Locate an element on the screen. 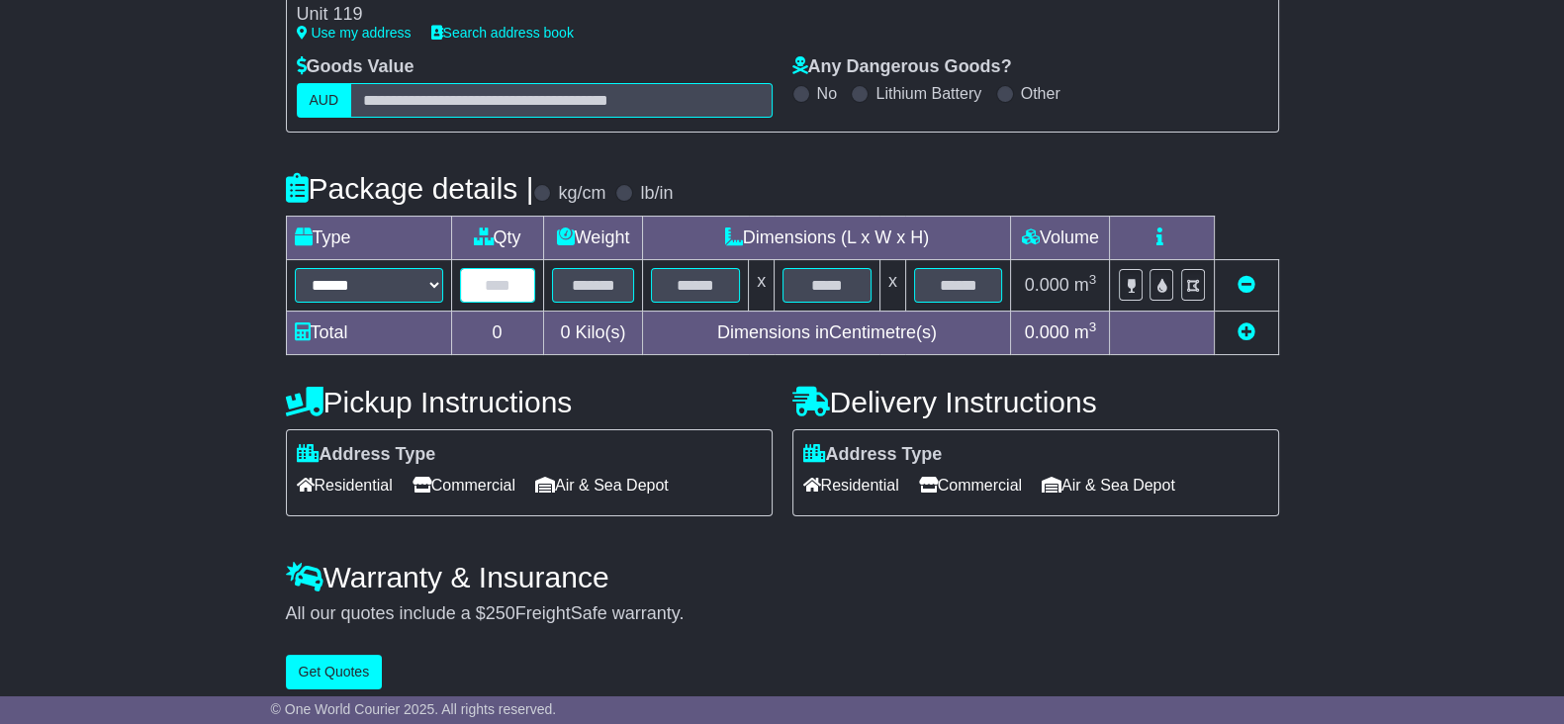 This screenshot has height=724, width=1564. td: 0 is located at coordinates (497, 332).